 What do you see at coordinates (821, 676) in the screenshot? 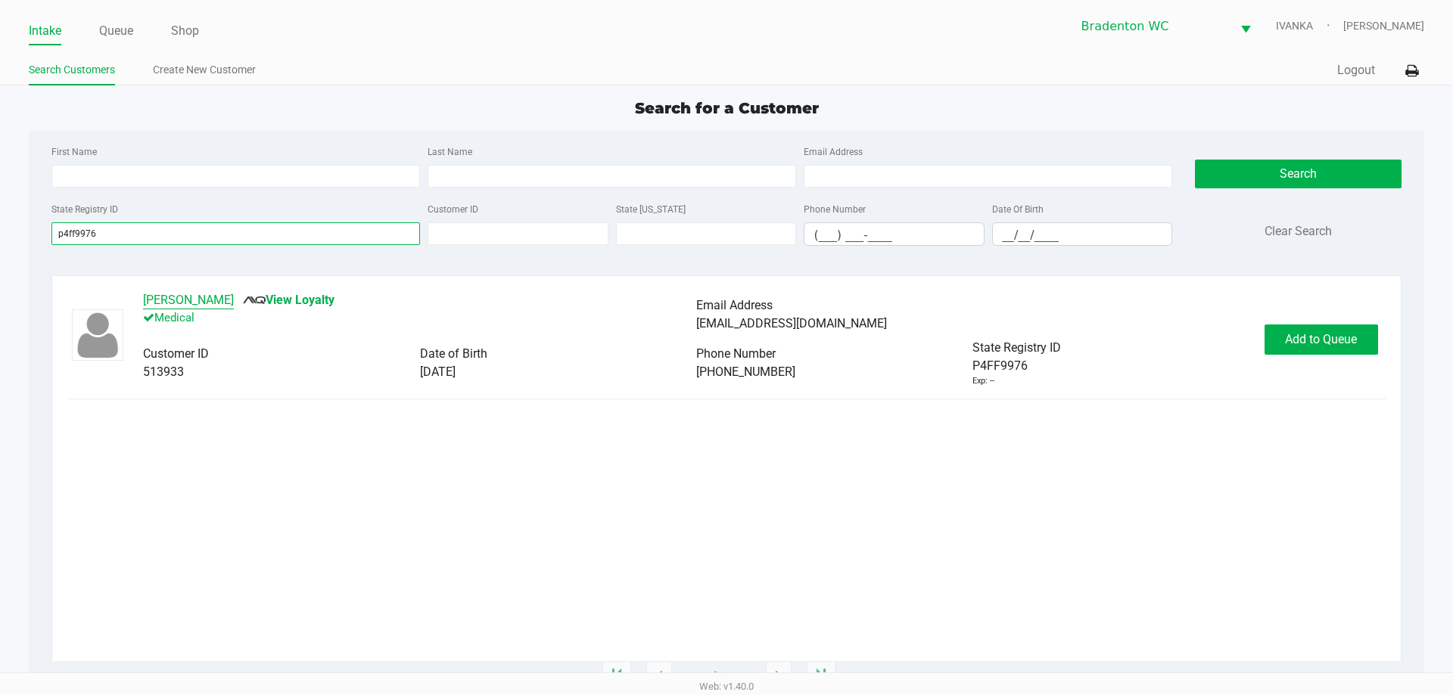
I see `app-submit-button: Move to last page` at bounding box center [821, 676].